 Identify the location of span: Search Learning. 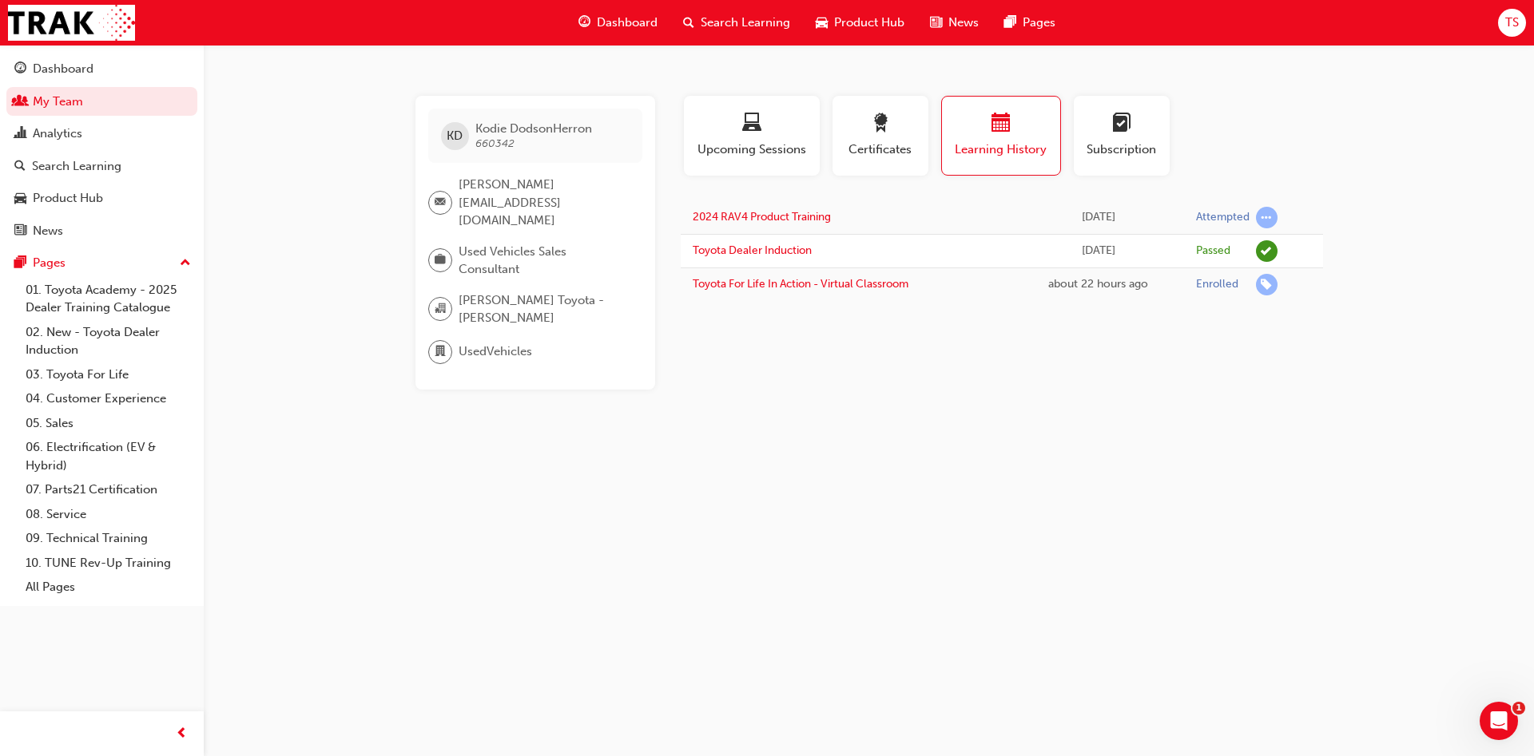
(745, 22).